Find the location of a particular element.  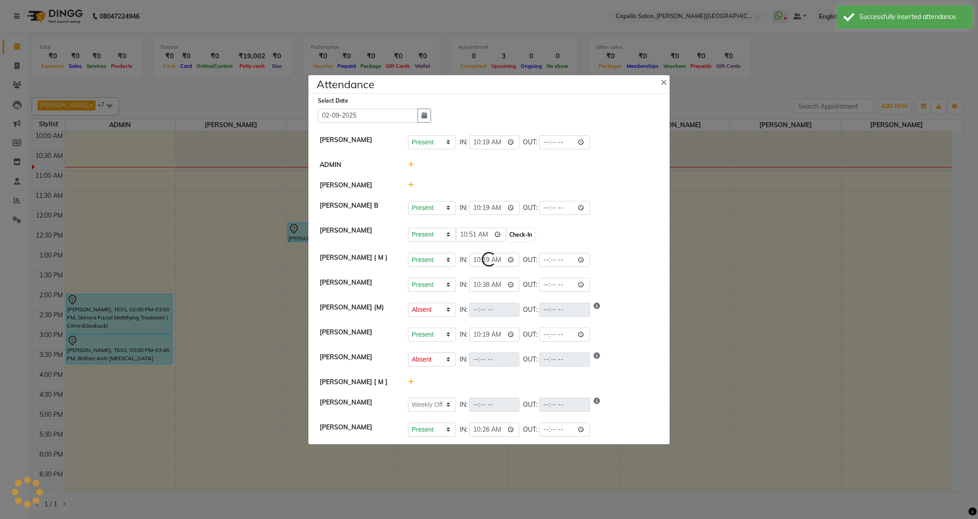

h4: Attendance is located at coordinates (346, 84).